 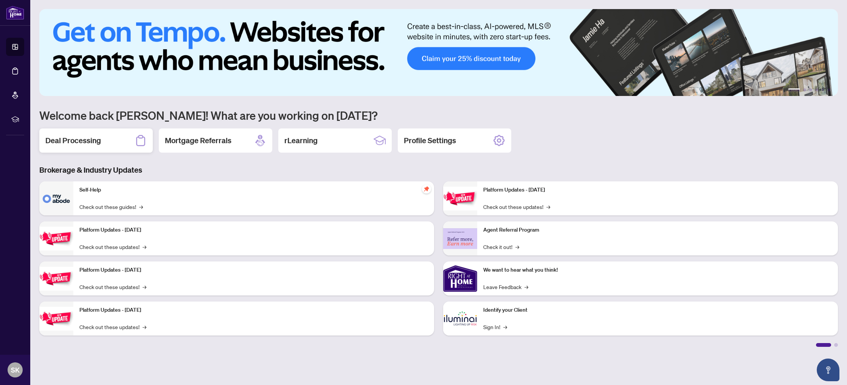 I want to click on a: Check it out!→, so click(x=501, y=247).